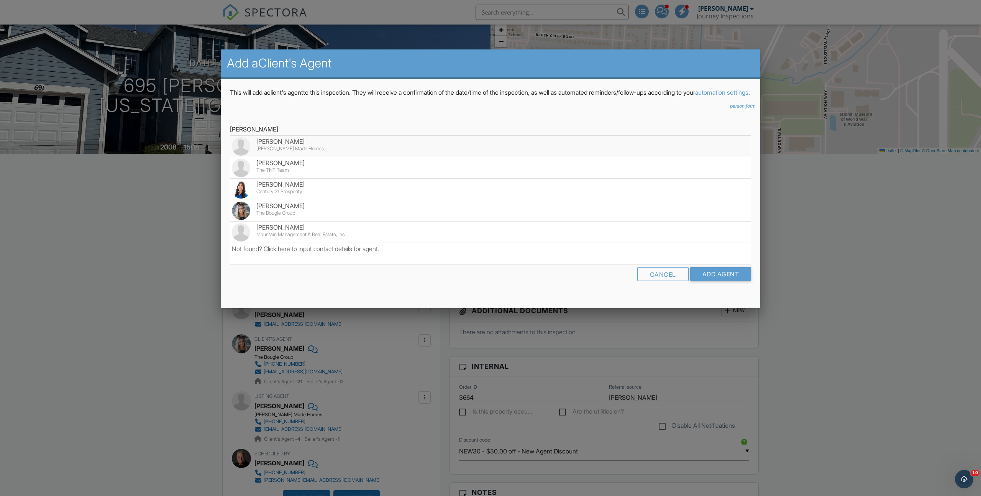 This screenshot has height=496, width=981. Describe the element at coordinates (975, 473) in the screenshot. I see `span: 10` at that location.